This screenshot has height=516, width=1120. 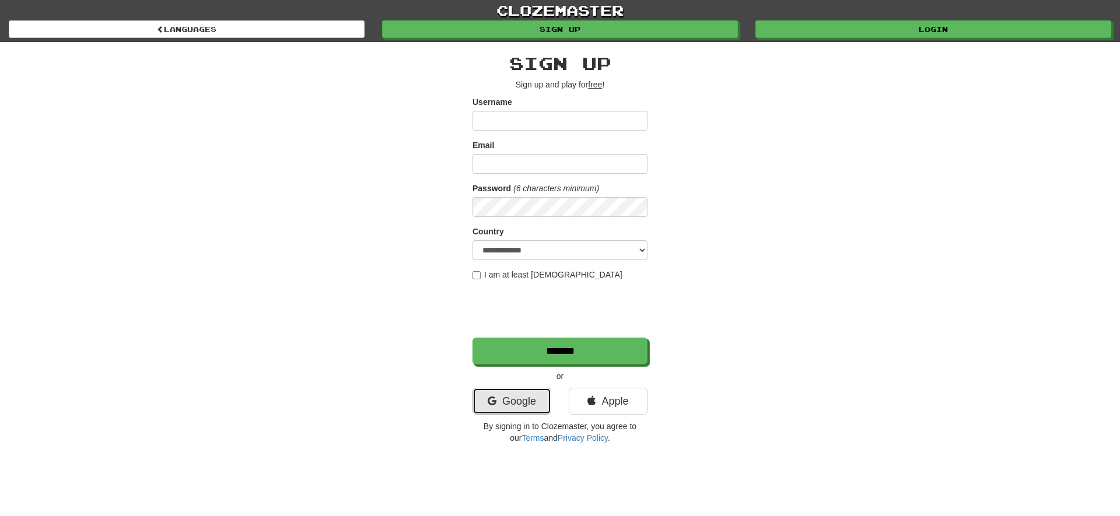 I want to click on label: Email, so click(x=483, y=145).